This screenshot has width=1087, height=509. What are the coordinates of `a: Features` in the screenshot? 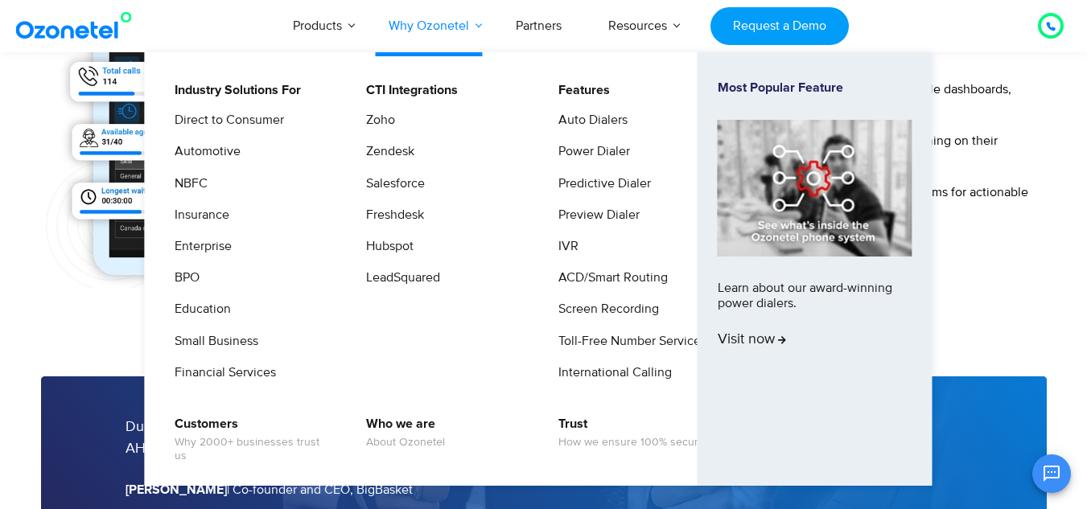 It's located at (580, 90).